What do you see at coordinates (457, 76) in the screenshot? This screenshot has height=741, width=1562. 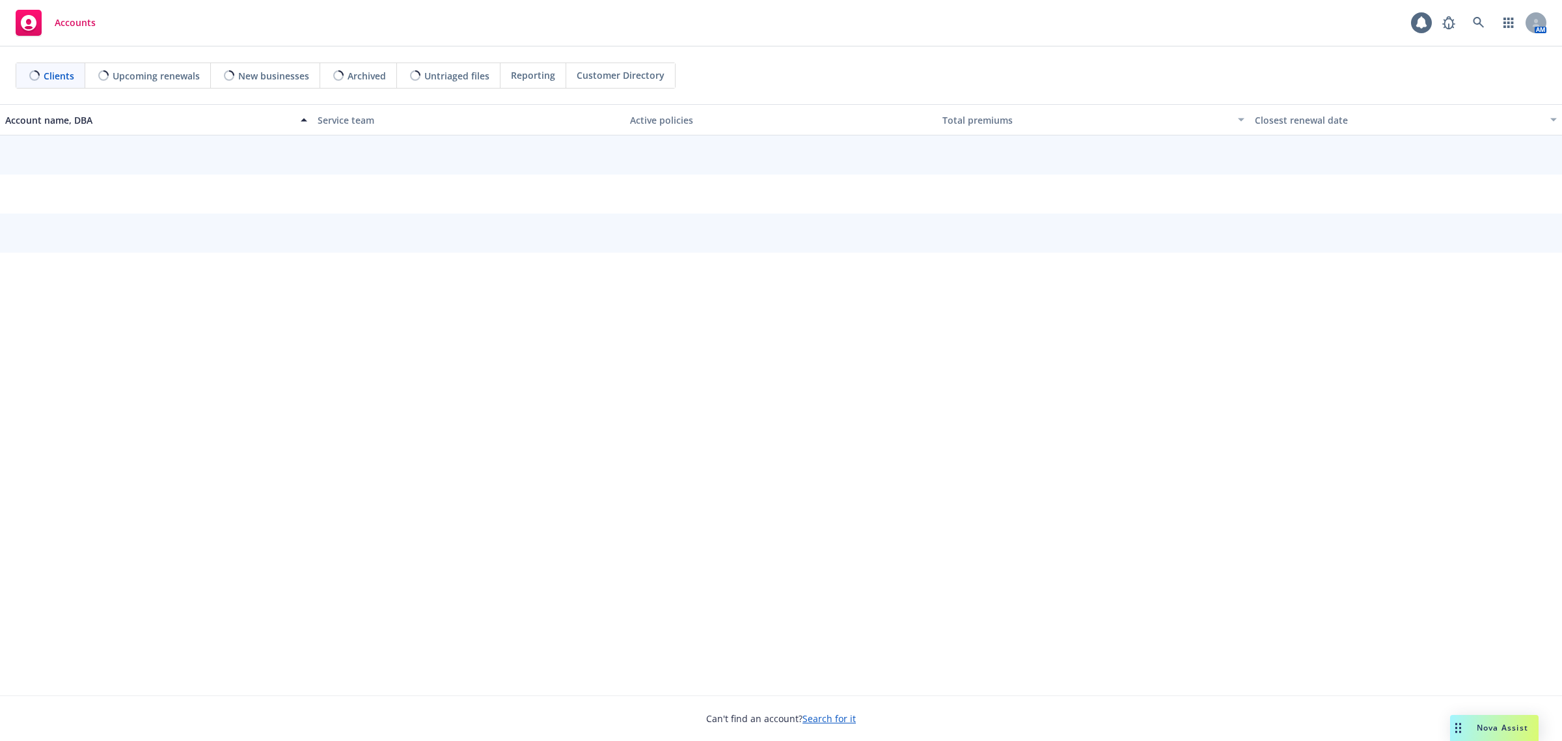 I see `span: Untriaged files` at bounding box center [457, 76].